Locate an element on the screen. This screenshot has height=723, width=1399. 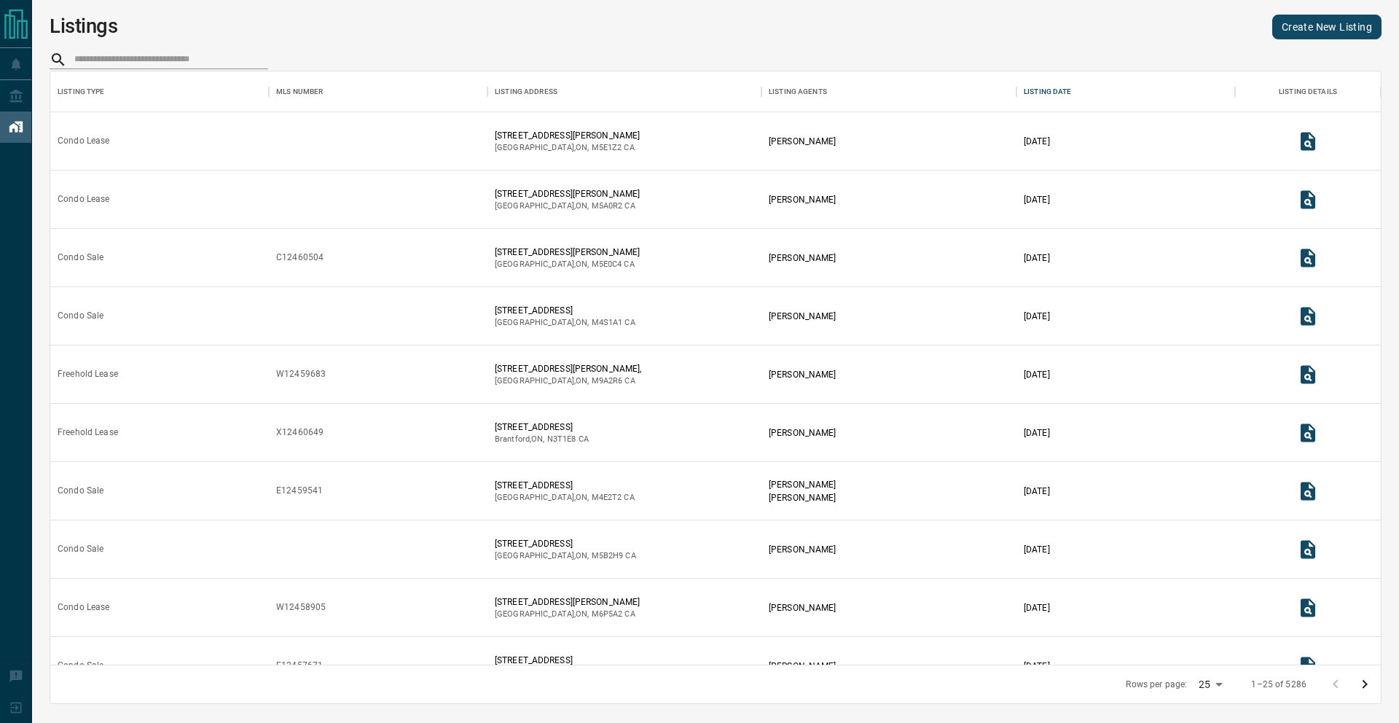
span: n3t1e8 is located at coordinates (562, 439).